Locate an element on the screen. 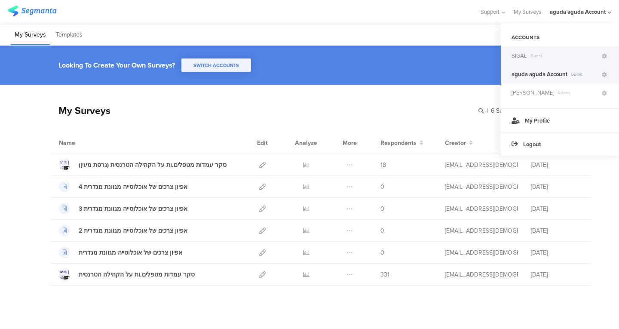  button: Respondents is located at coordinates (402, 143).